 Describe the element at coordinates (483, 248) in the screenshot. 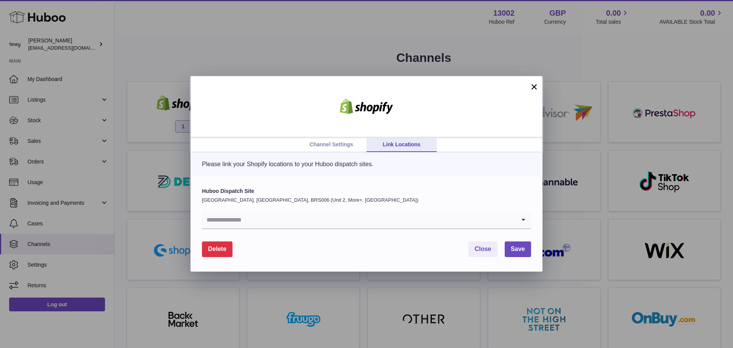

I see `span: Close` at that location.